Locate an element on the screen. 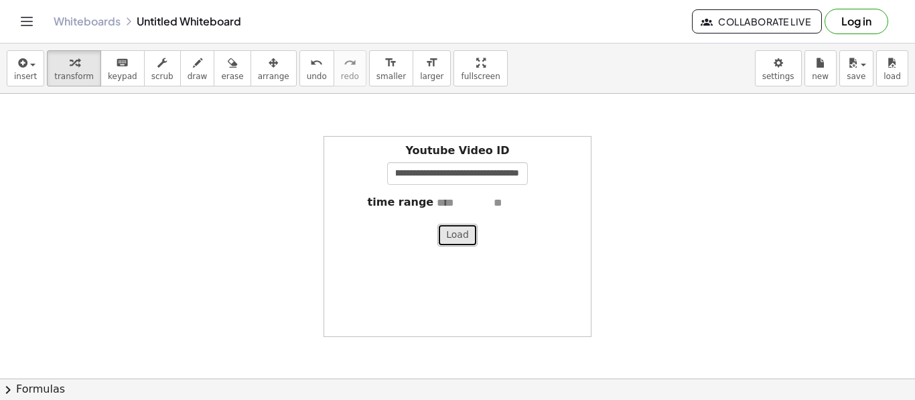 The image size is (915, 400). span: Collaborate Live is located at coordinates (757, 21).